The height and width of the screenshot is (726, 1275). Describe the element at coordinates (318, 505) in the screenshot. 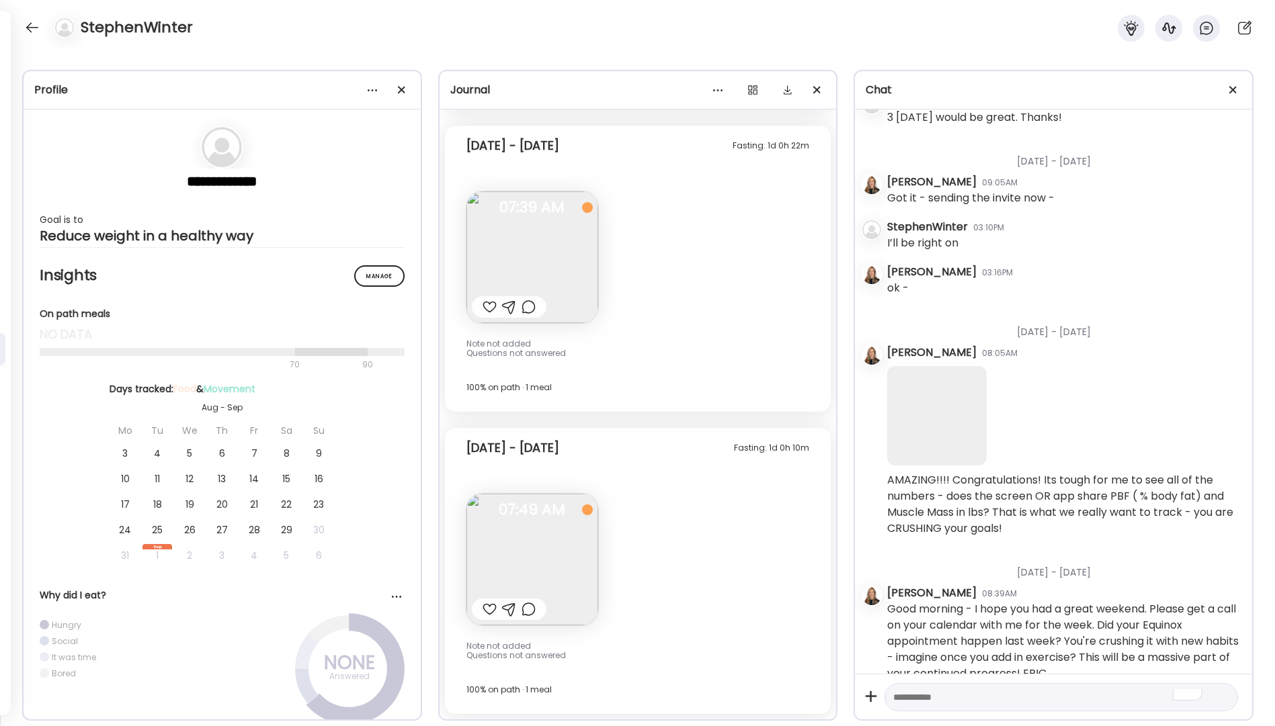

I see `div: 23` at that location.